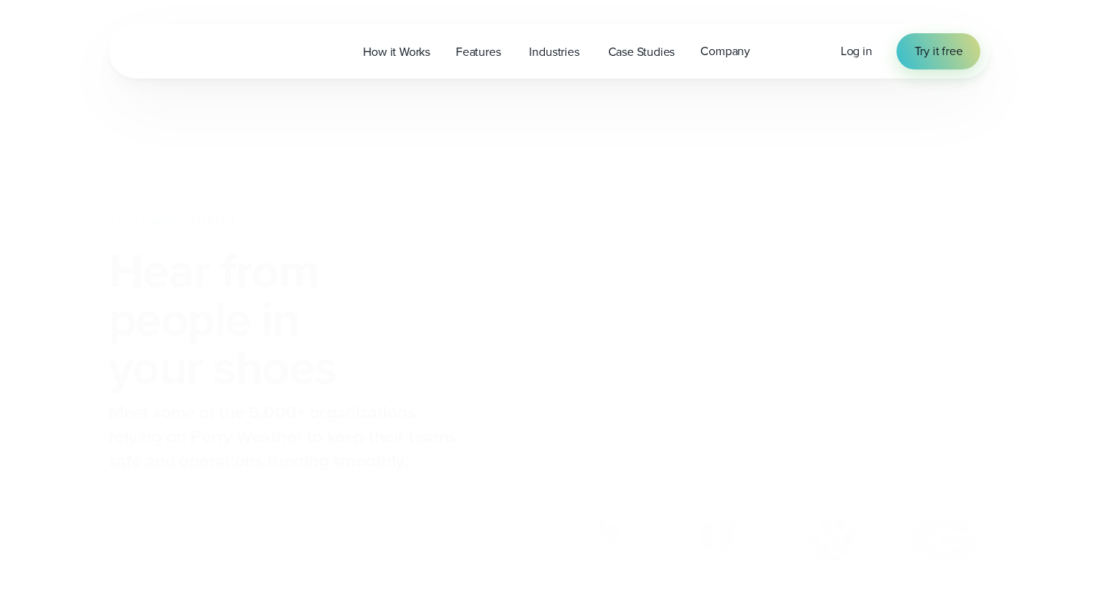 The image size is (1098, 602). I want to click on a: How it Works, so click(396, 51).